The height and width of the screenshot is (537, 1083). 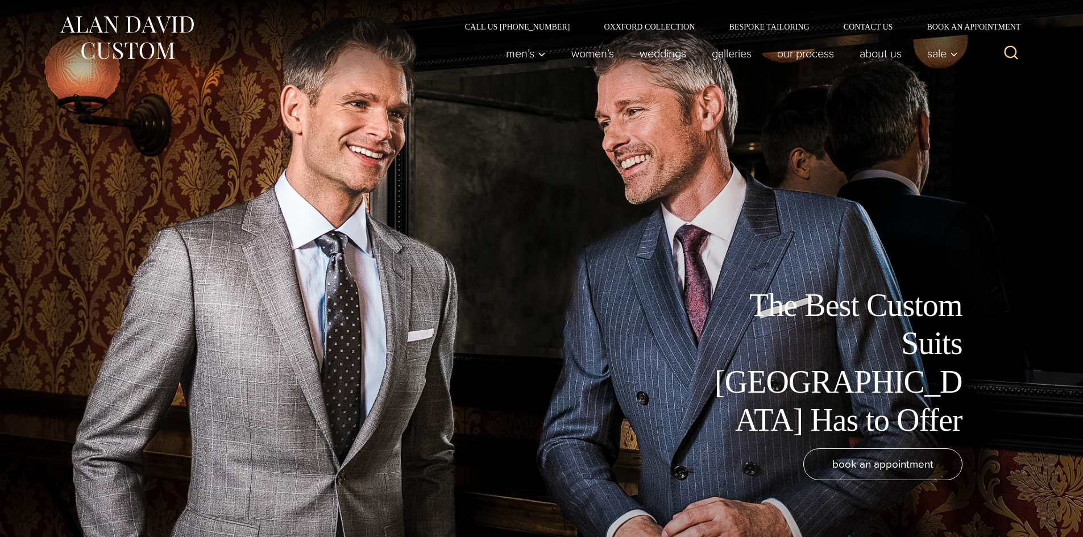 I want to click on span: book an appointment, so click(x=883, y=464).